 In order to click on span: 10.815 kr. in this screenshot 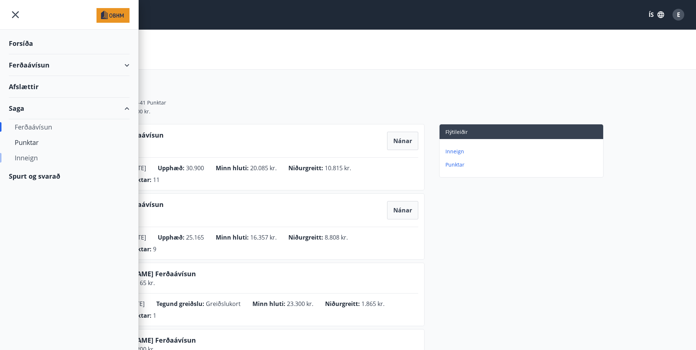, I will do `click(338, 168)`.